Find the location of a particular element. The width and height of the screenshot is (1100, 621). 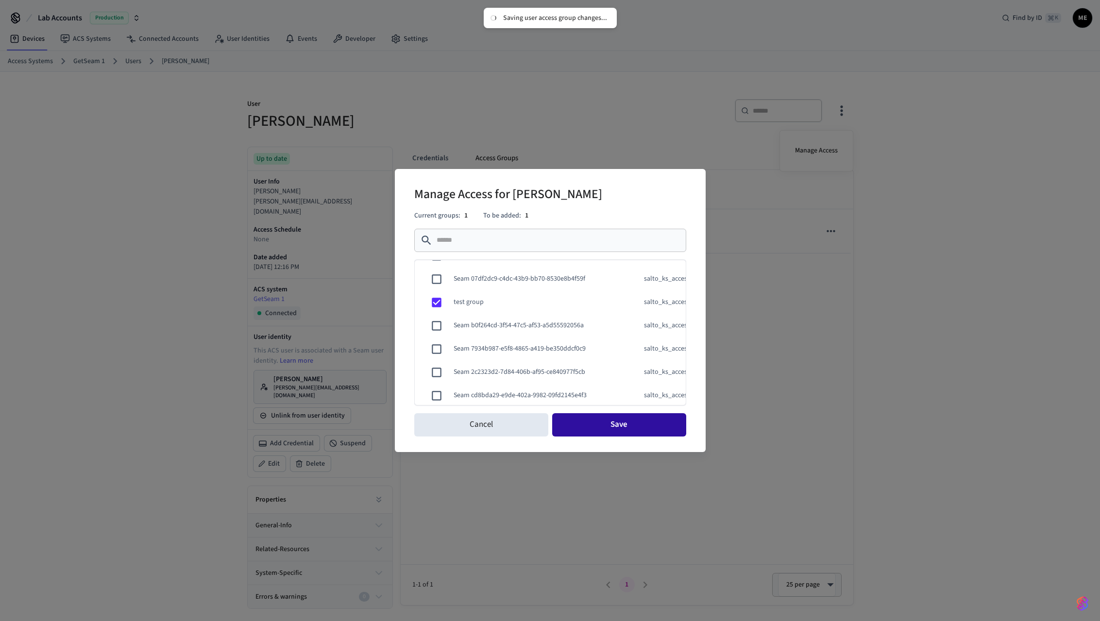

td: Seam cd8bda29-e9de-402a-9982-09fd2145e4f3 is located at coordinates (535, 395).